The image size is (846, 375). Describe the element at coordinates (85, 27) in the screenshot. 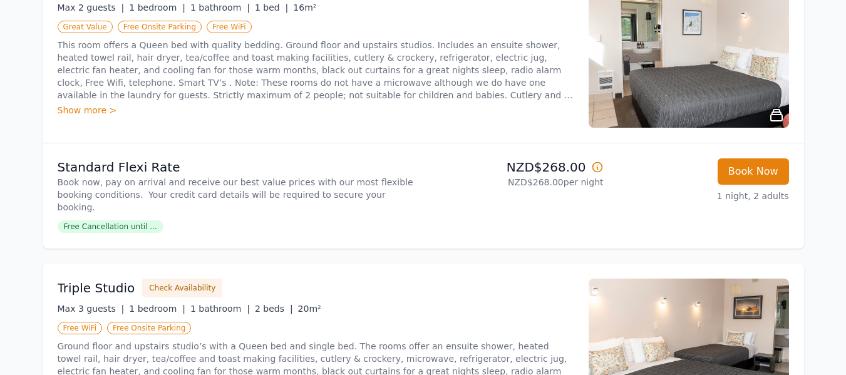

I see `span: Great Value` at that location.